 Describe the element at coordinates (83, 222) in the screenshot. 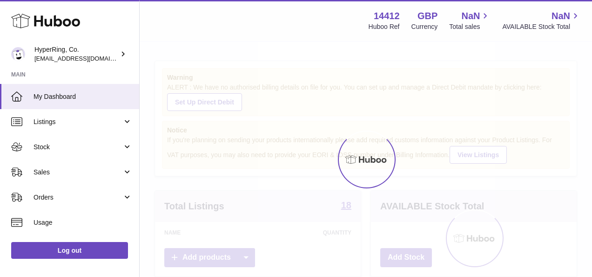

I see `span: Usage` at that location.